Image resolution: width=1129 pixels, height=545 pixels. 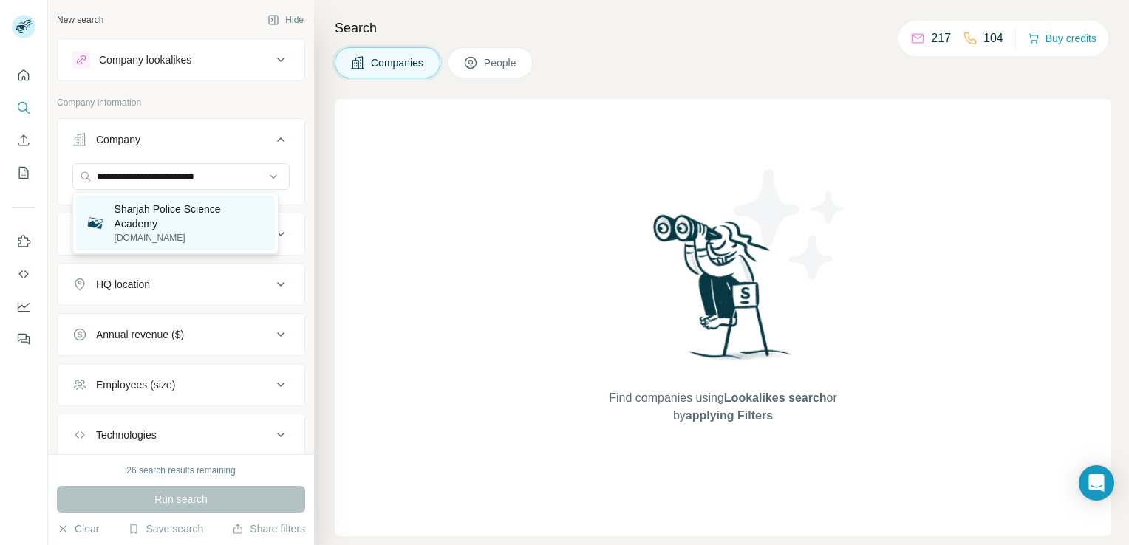 What do you see at coordinates (24, 242) in the screenshot?
I see `button: Use Surfe on LinkedIn` at bounding box center [24, 242].